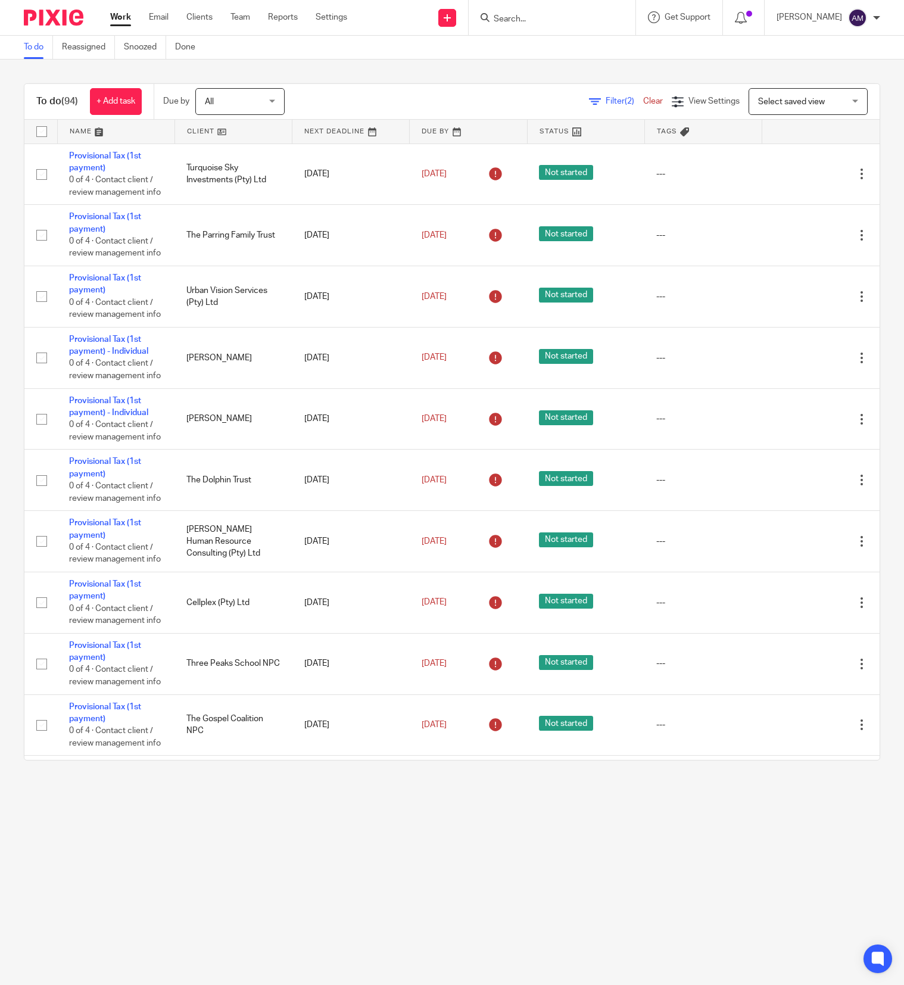  I want to click on a: Reassigned, so click(88, 47).